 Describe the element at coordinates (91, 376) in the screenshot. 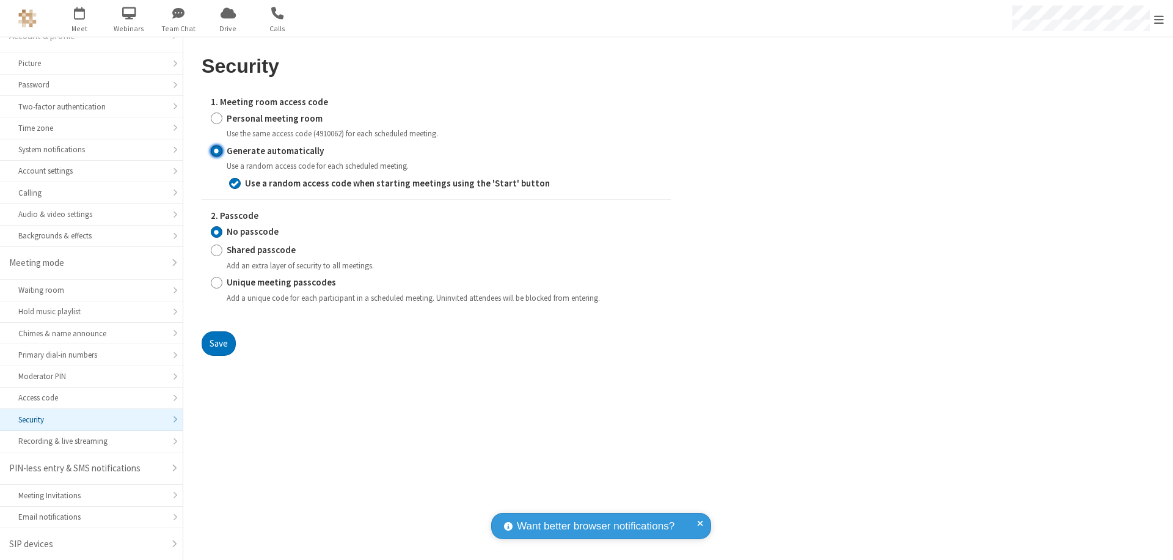

I see `div: Moderator PIN` at that location.